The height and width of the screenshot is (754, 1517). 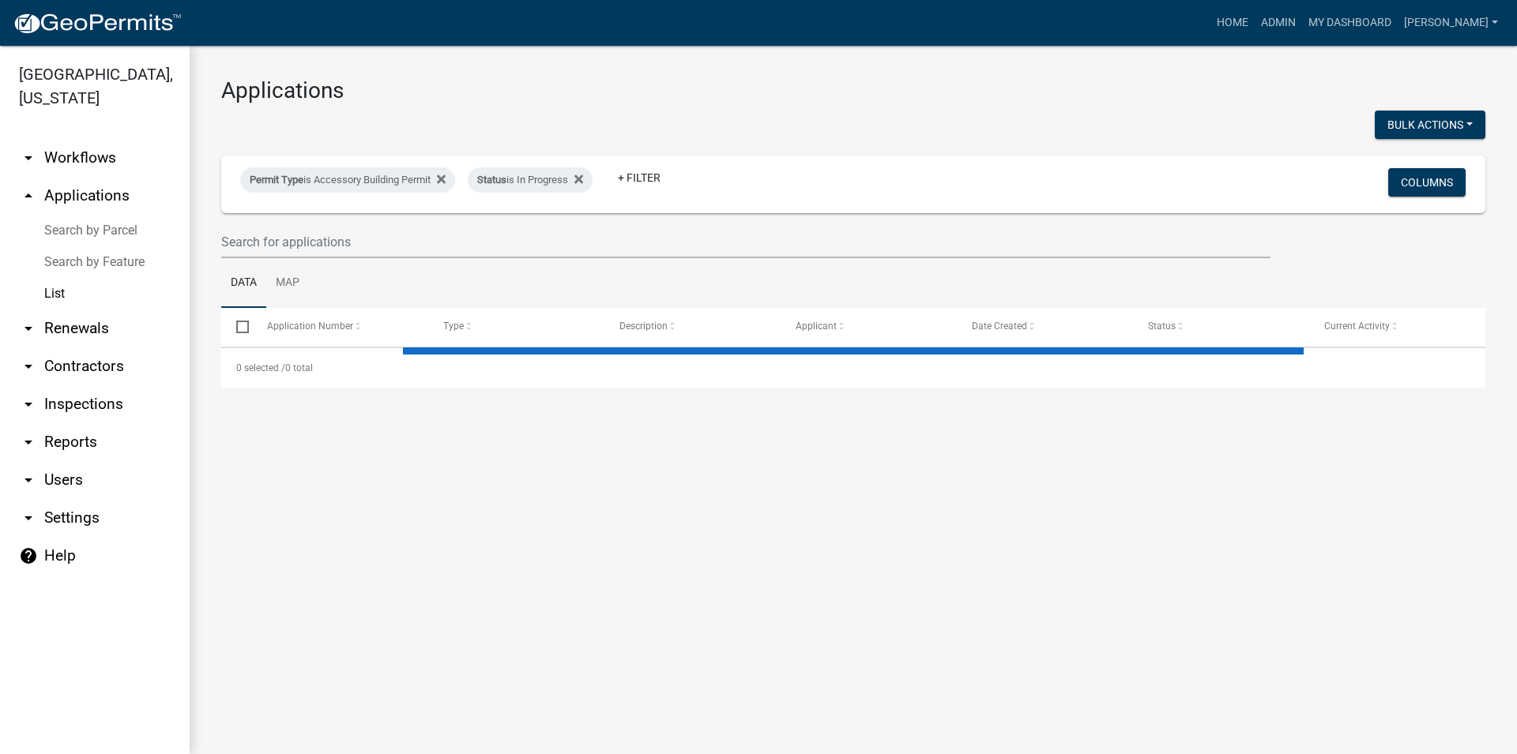 I want to click on a: Admin, so click(x=1278, y=23).